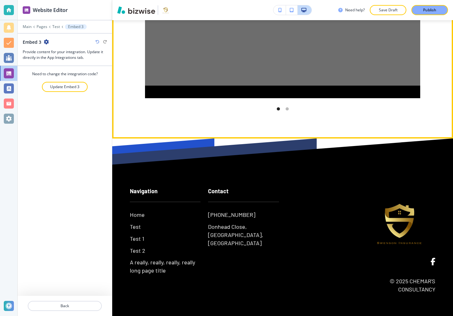  What do you see at coordinates (278, 109) in the screenshot?
I see `div: Go to slide 1` at bounding box center [278, 109].